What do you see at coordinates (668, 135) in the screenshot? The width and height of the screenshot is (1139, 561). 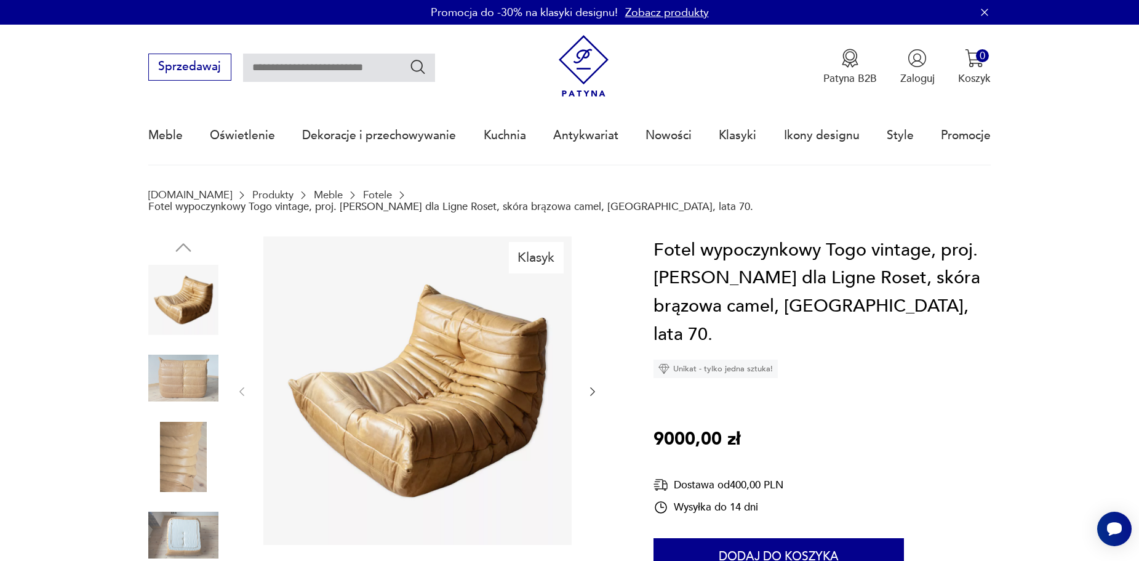 I see `a: Nowości` at bounding box center [668, 135].